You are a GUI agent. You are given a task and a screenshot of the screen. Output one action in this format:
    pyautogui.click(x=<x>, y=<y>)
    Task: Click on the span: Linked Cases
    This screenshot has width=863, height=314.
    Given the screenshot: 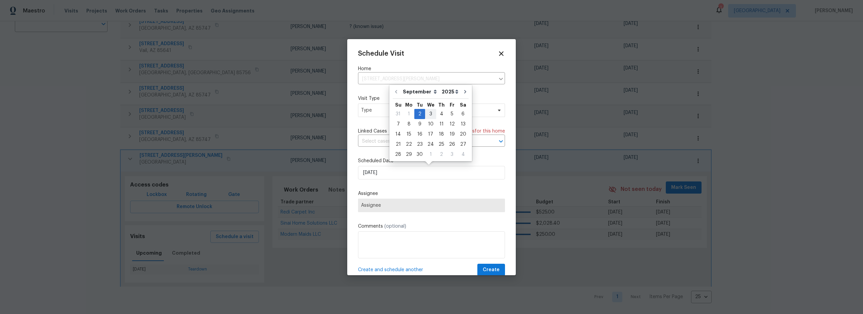 What is the action you would take?
    pyautogui.click(x=372, y=131)
    